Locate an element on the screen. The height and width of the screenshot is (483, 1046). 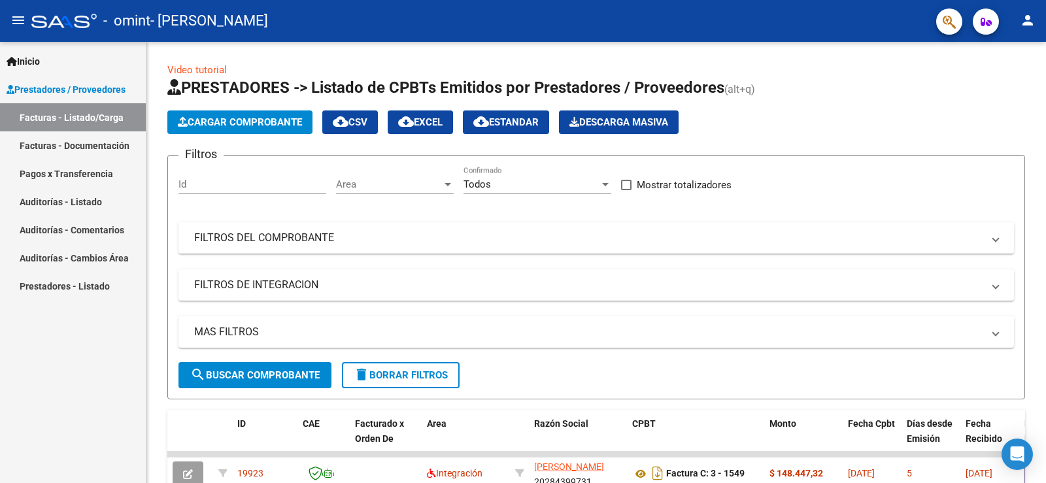
span: Integración is located at coordinates (455, 473).